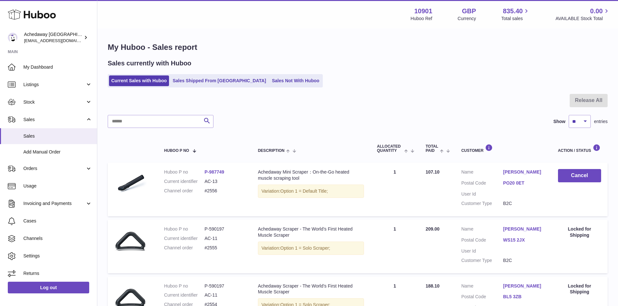  What do you see at coordinates (432, 172) in the screenshot?
I see `span: 107.10` at bounding box center [432, 172].